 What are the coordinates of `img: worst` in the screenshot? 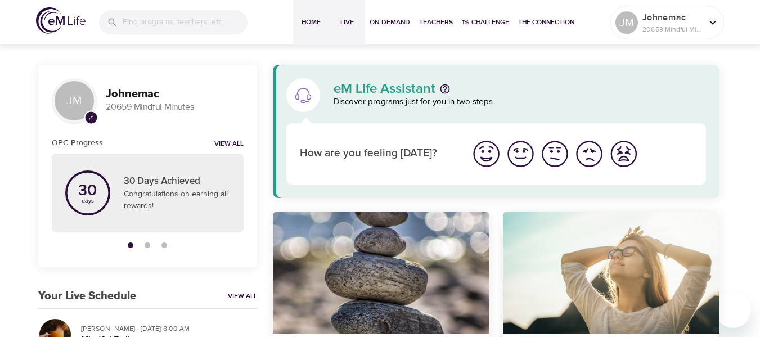 It's located at (623, 154).